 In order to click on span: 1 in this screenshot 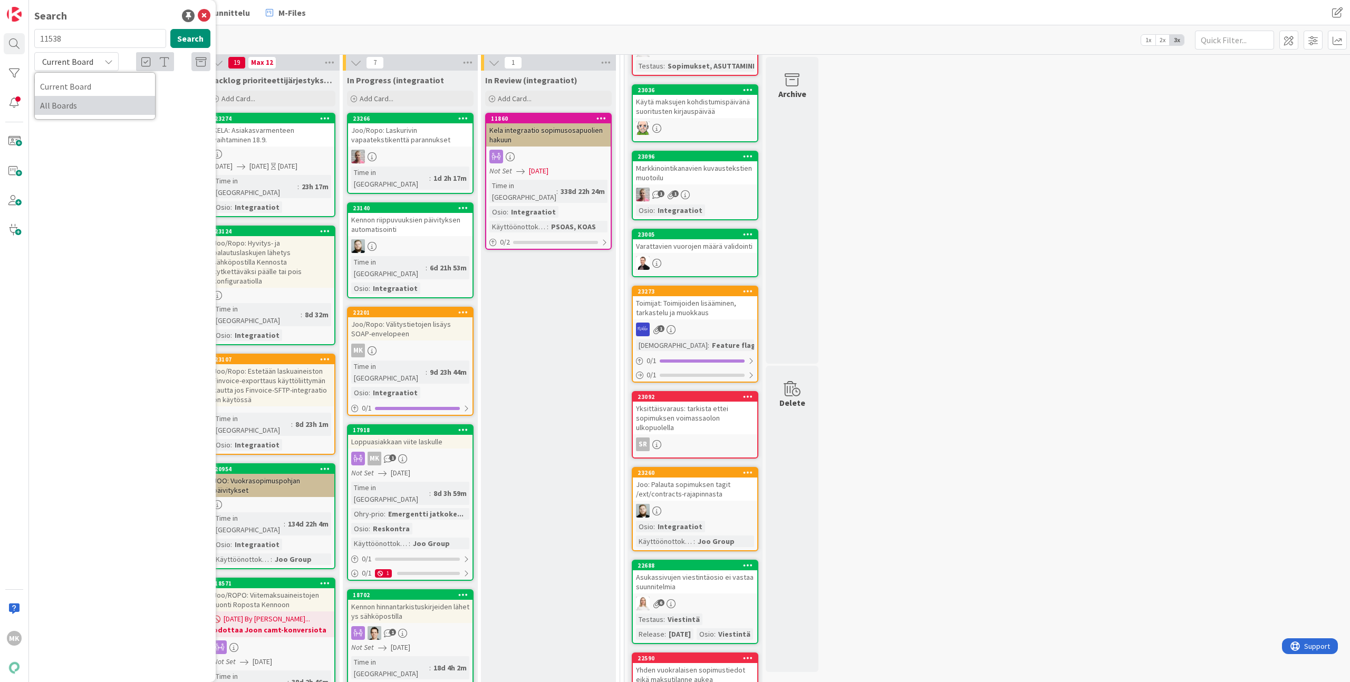, I will do `click(675, 193)`.